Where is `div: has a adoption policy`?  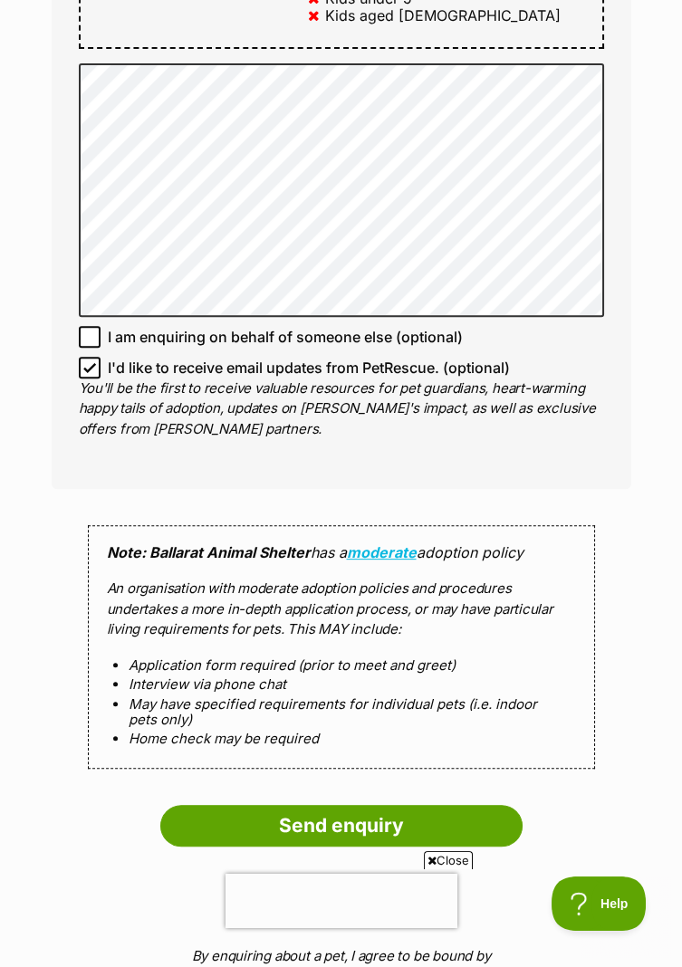
div: has a adoption policy is located at coordinates (341, 647).